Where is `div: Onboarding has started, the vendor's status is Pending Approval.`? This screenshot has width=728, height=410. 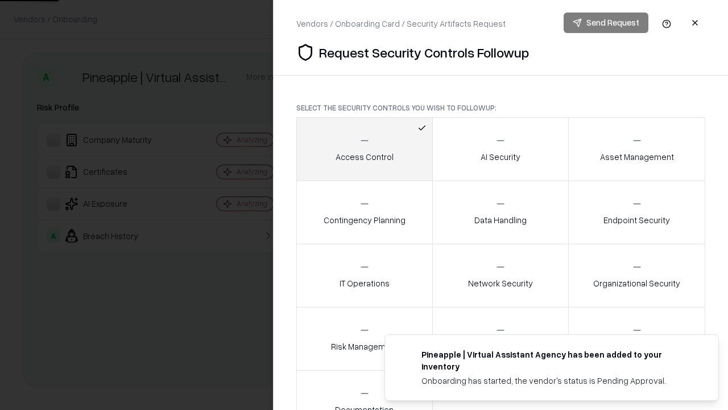 div: Onboarding has started, the vendor's status is Pending Approval. is located at coordinates (556, 380).